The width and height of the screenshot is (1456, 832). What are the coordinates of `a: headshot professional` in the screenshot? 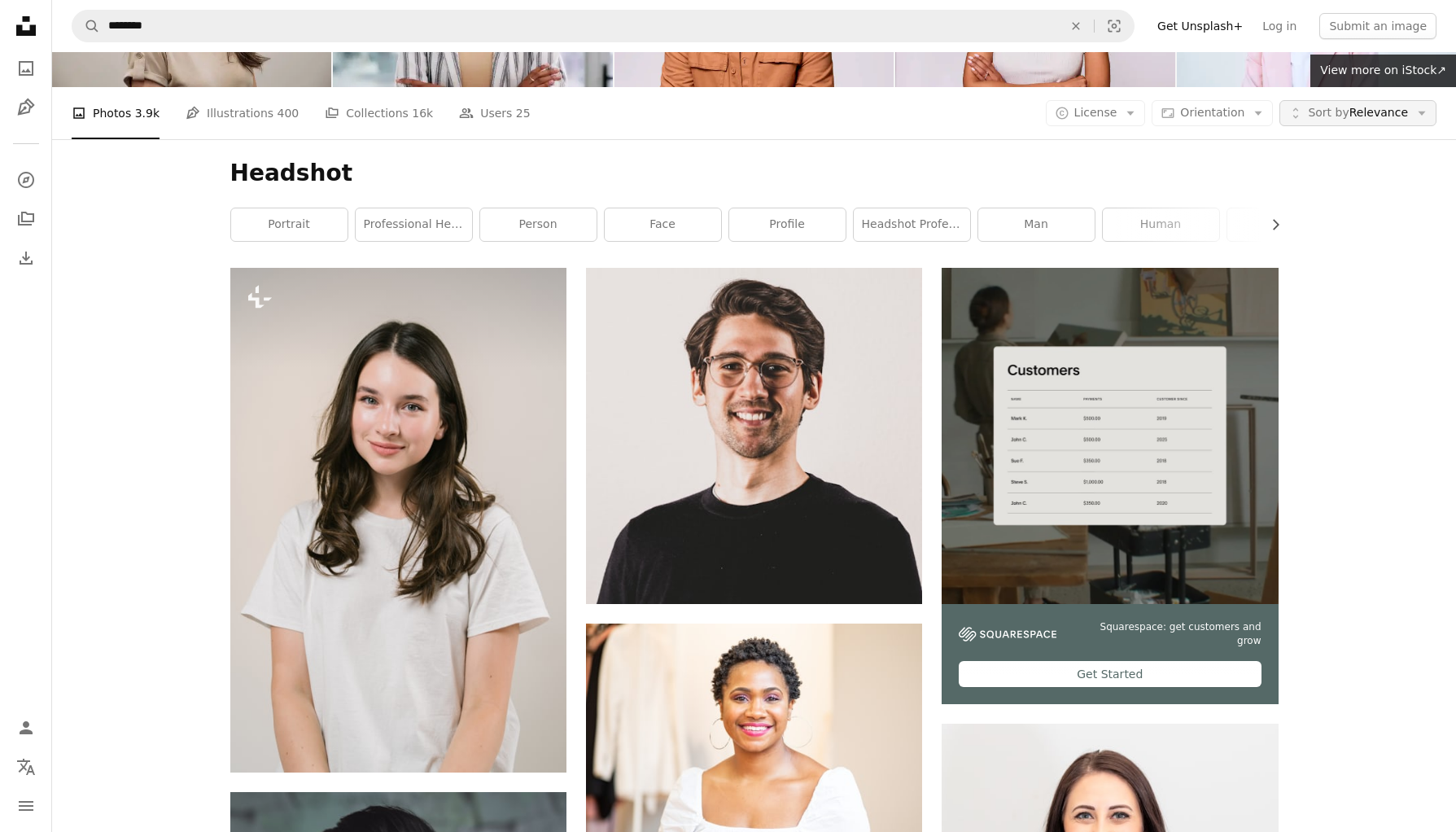 It's located at (911, 224).